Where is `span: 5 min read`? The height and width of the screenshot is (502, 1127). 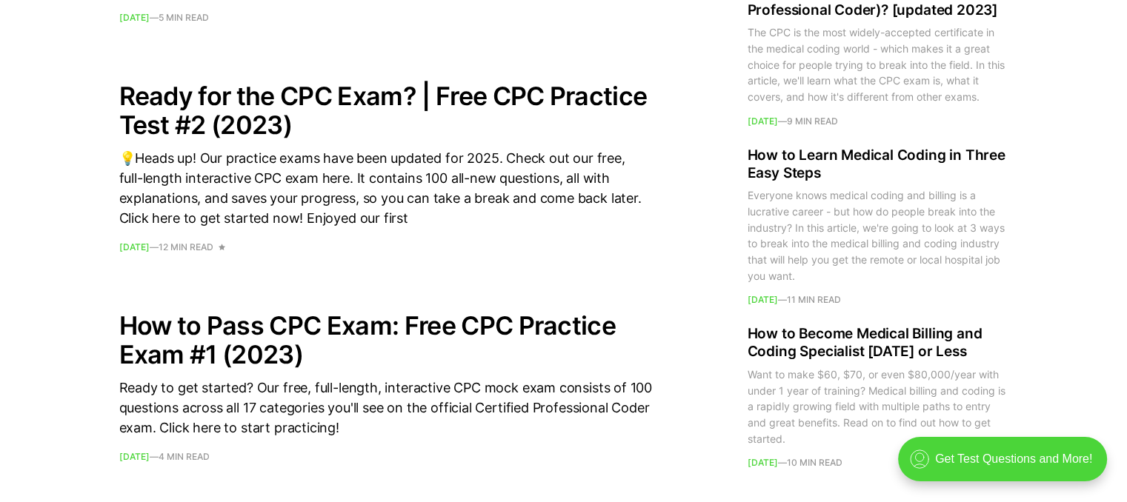
span: 5 min read is located at coordinates (184, 18).